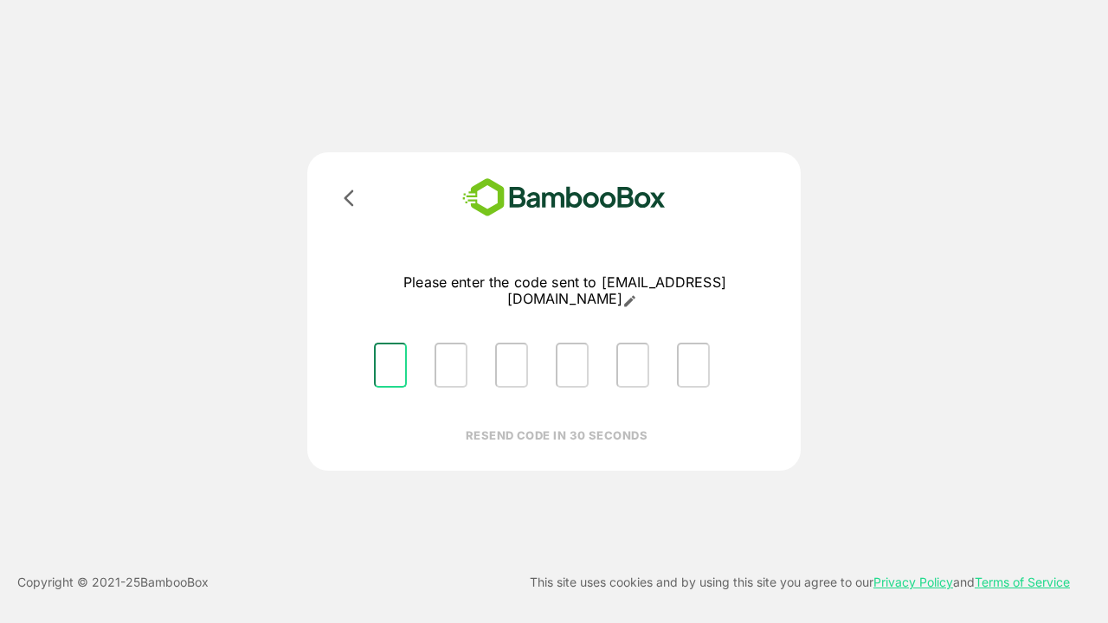 The width and height of the screenshot is (1108, 623). I want to click on input: Please enter OTP character 5, so click(633, 365).